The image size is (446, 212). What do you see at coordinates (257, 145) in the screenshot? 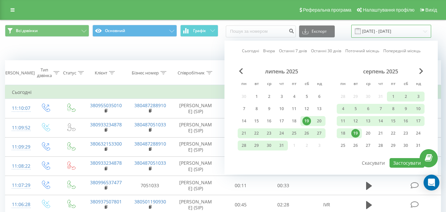
I see `div: 29` at bounding box center [257, 145].